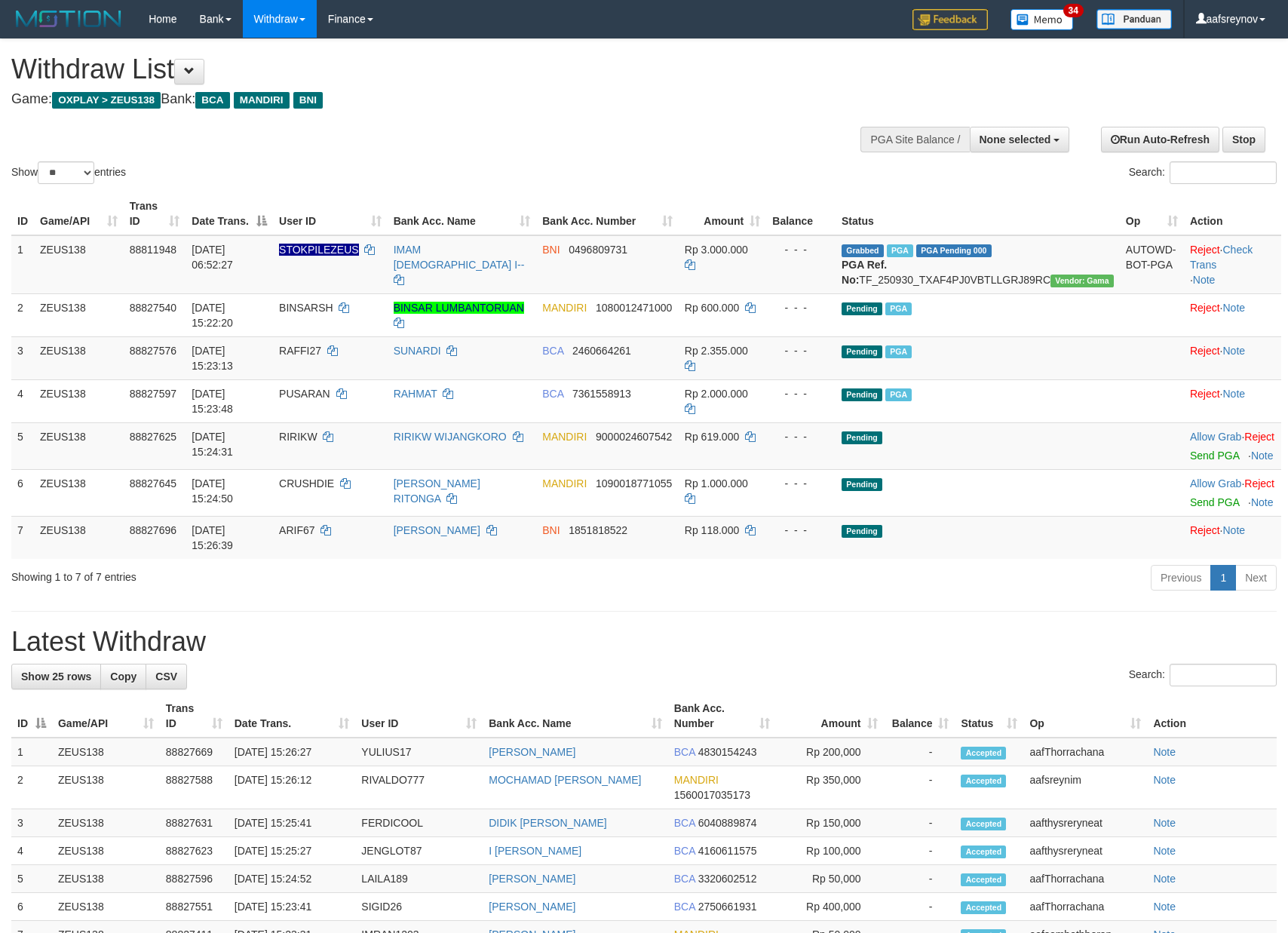 The height and width of the screenshot is (933, 1288). What do you see at coordinates (1134, 19) in the screenshot?
I see `img: panduan.png` at bounding box center [1134, 19].